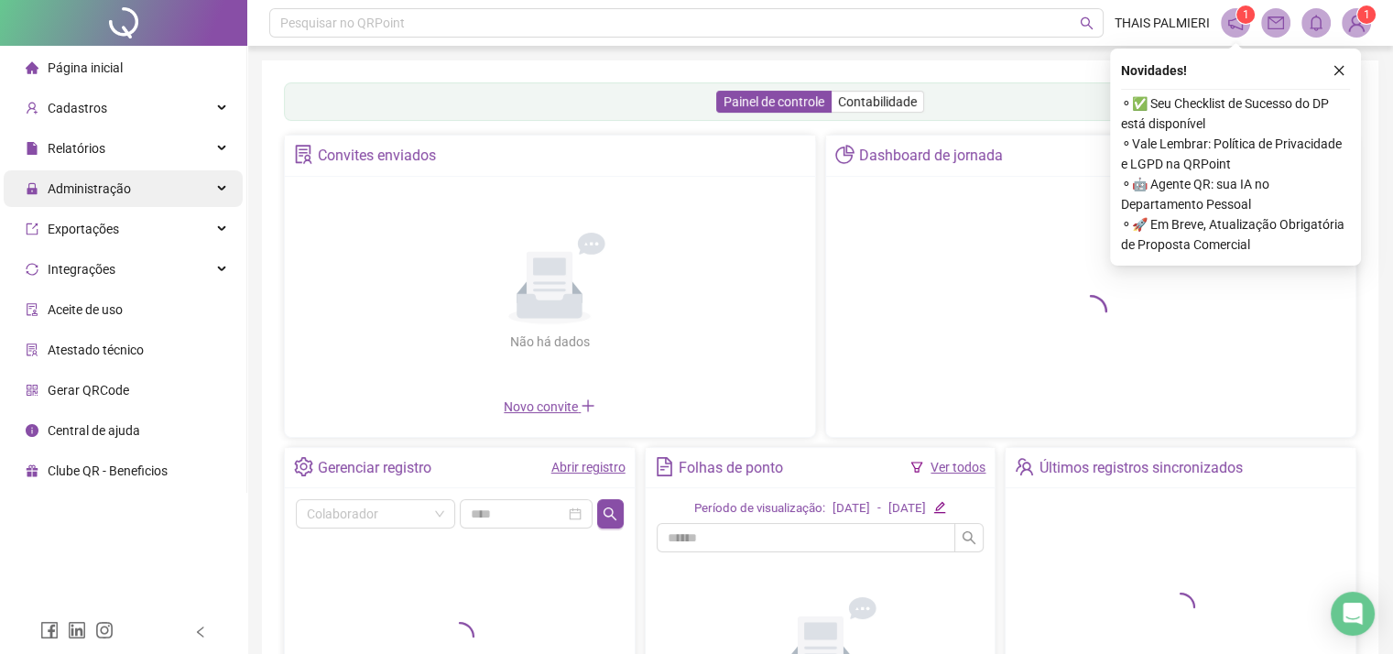  I want to click on span: home, so click(32, 68).